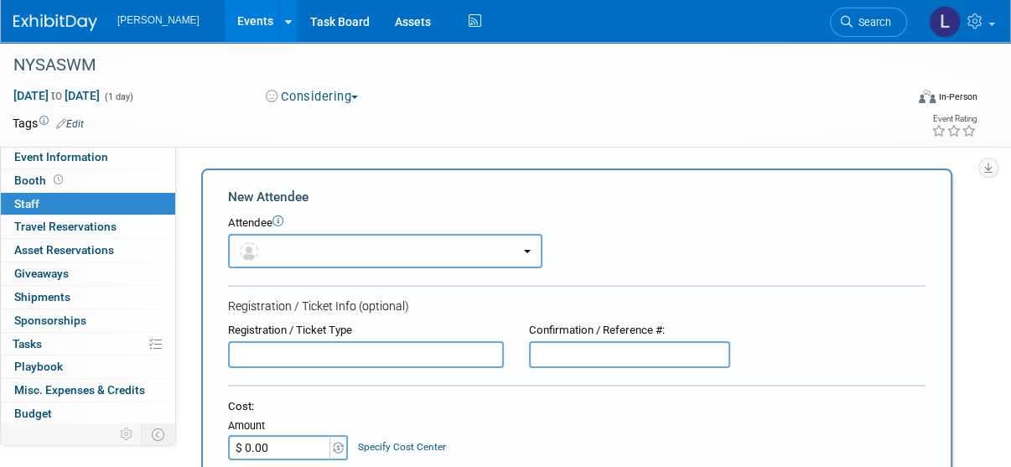  Describe the element at coordinates (64, 250) in the screenshot. I see `span: Asset Reservations` at that location.